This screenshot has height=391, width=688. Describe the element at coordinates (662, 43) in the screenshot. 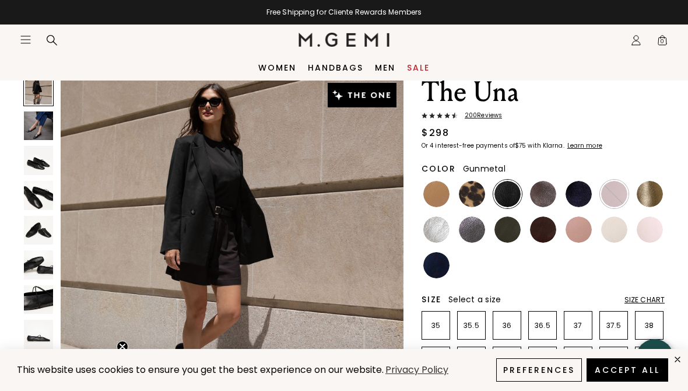

I see `span: 0` at that location.